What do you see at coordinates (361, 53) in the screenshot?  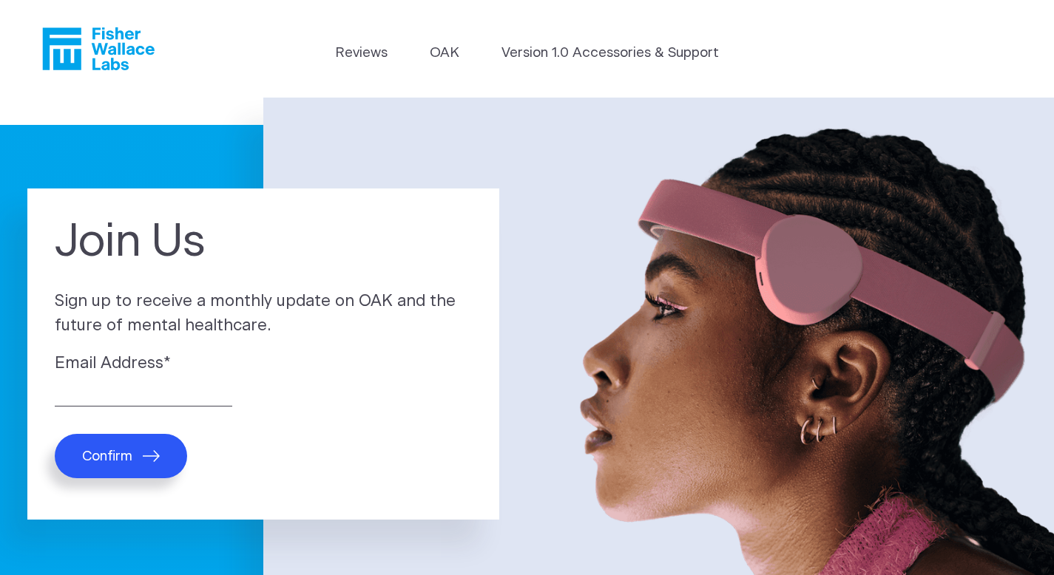 I see `a: Reviews` at bounding box center [361, 53].